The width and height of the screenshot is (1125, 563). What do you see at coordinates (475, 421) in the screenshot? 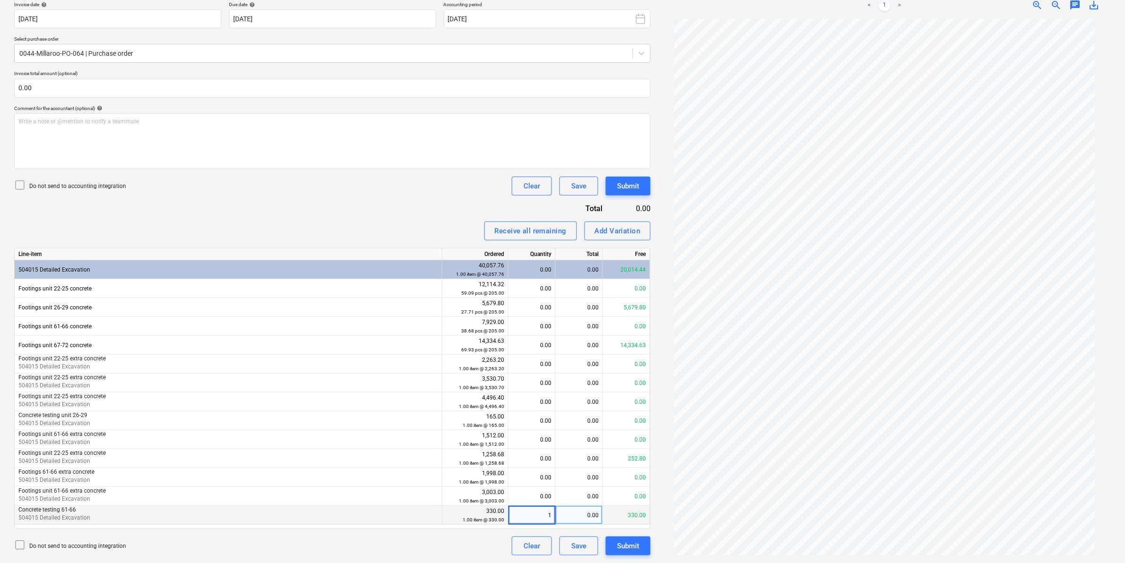
I see `div: 165.00` at bounding box center [475, 421].